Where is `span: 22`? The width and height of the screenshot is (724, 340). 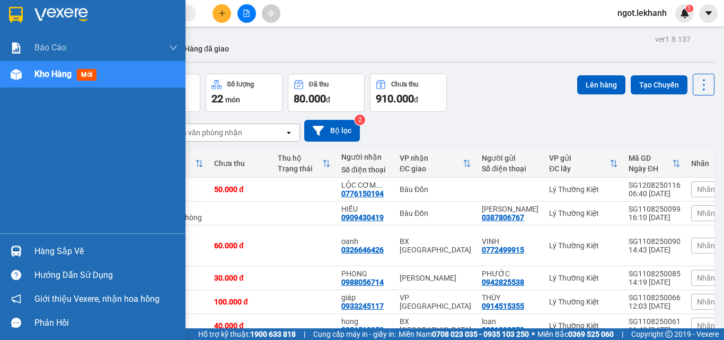 span: 22 is located at coordinates (217, 99).